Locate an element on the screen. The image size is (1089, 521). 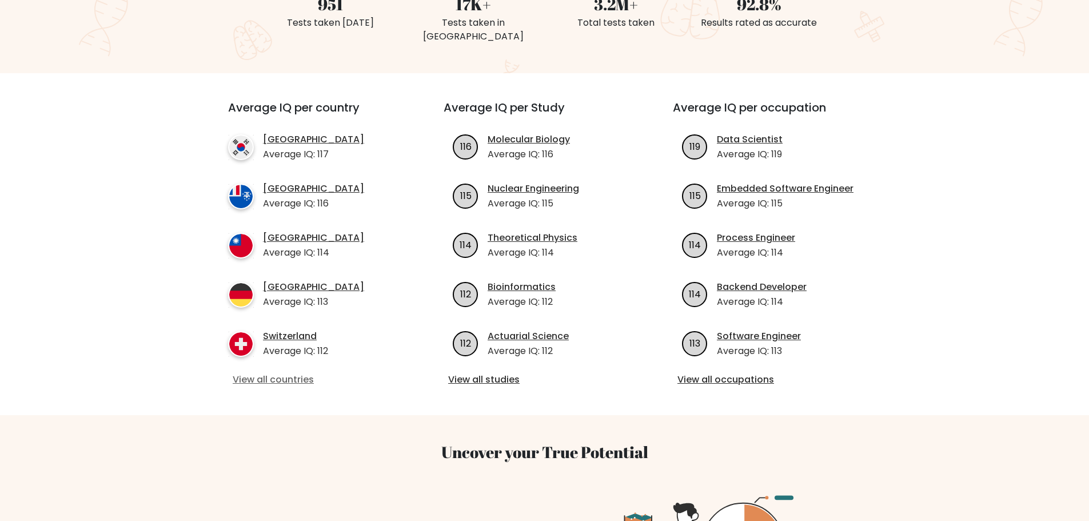
a: Backend Developer is located at coordinates (761, 287).